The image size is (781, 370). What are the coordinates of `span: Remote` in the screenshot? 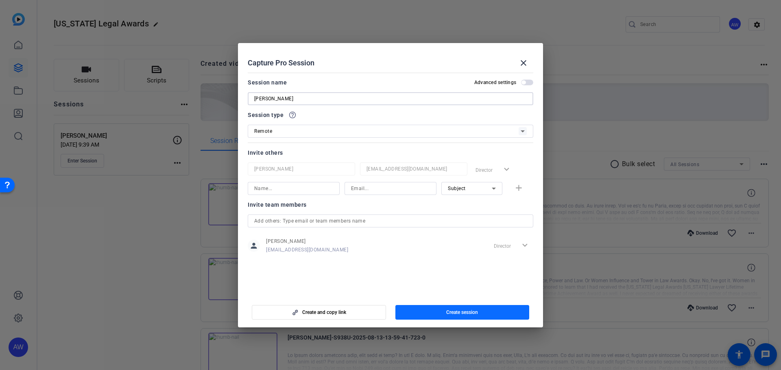 It's located at (263, 131).